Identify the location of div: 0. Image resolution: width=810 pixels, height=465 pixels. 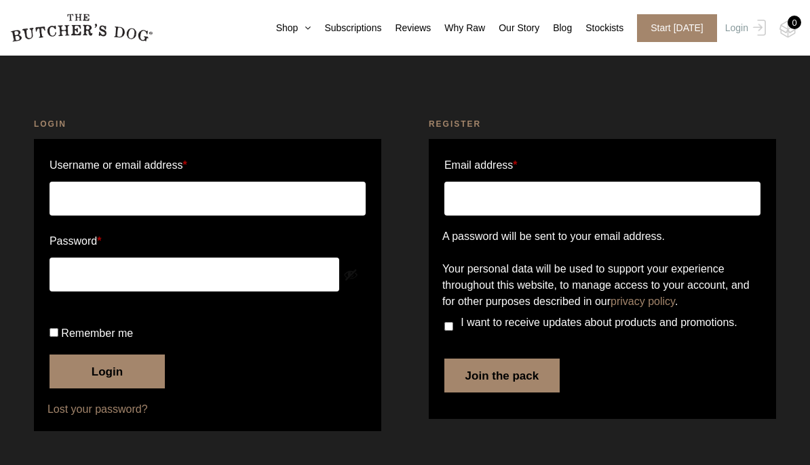
(794, 22).